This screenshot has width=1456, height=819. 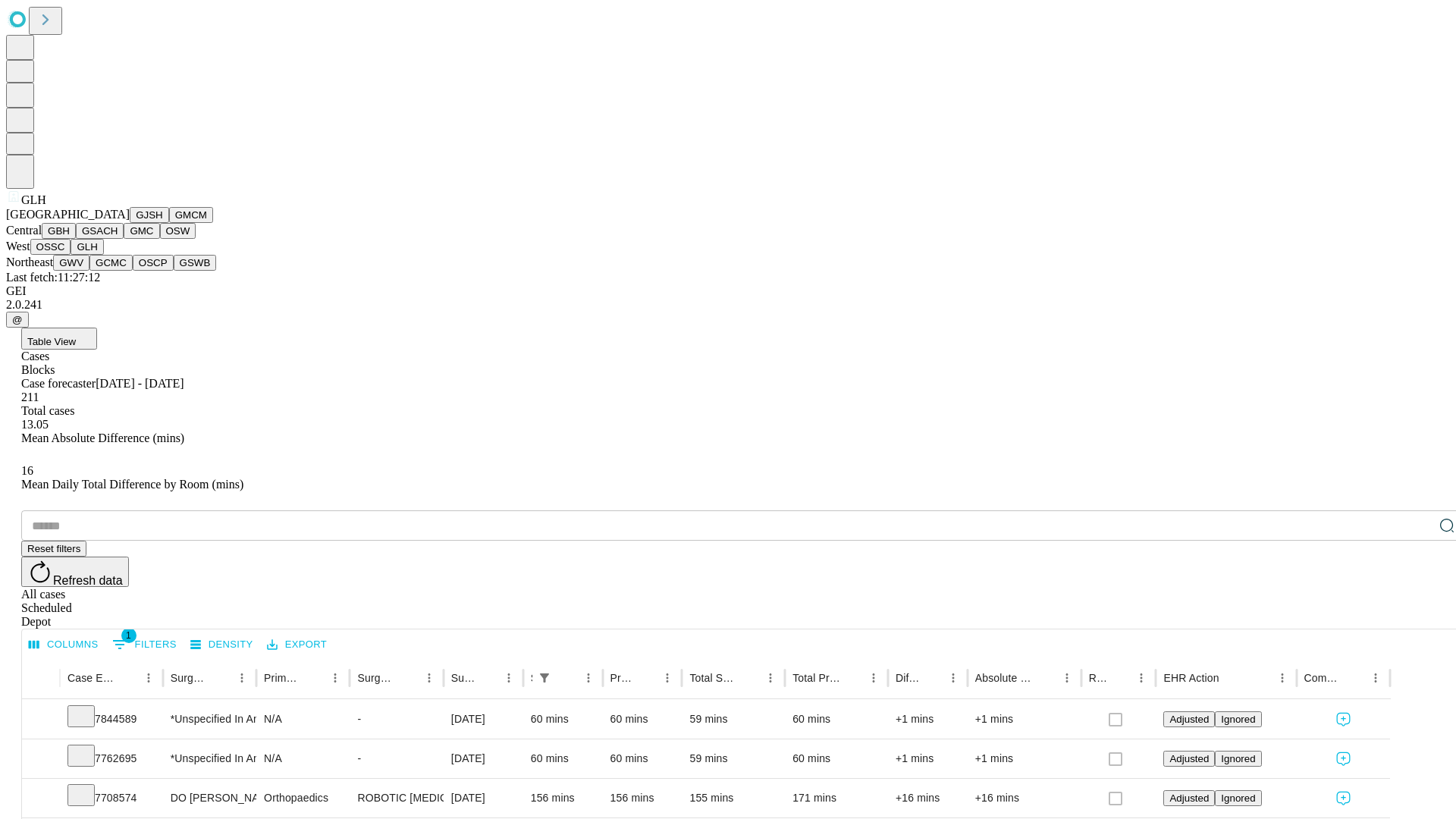 What do you see at coordinates (209, 759) in the screenshot?
I see `div: *Unspecified In And Out Surgery Glh` at bounding box center [209, 759].